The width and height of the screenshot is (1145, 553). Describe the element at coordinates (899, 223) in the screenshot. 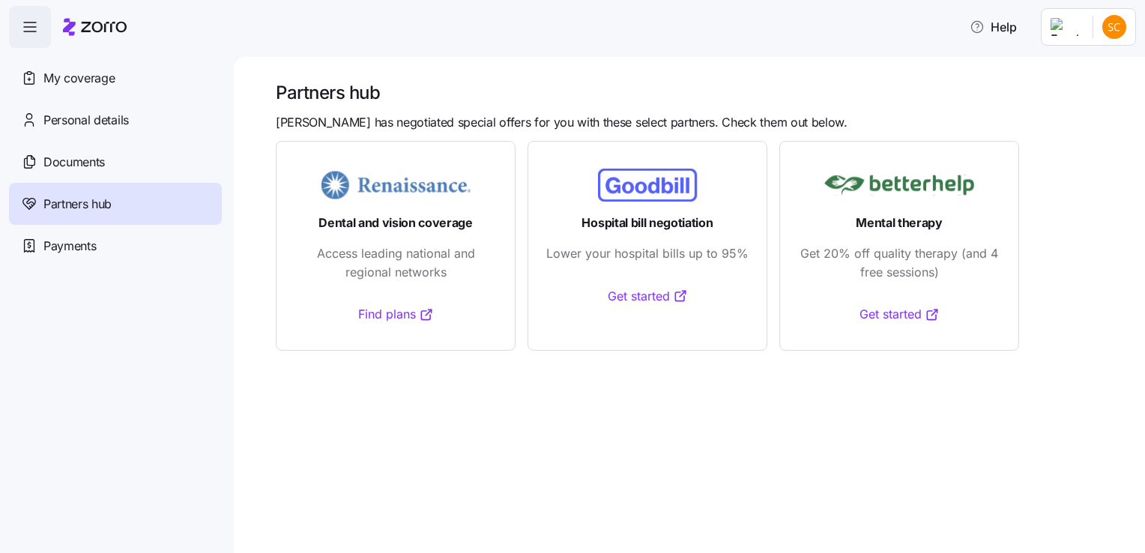

I see `span: Mental therapy` at that location.